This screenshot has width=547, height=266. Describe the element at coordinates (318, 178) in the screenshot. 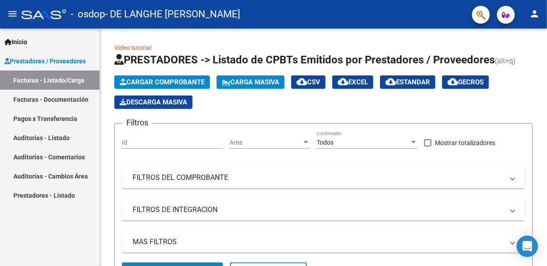

I see `mat-panel-title: FILTROS DEL COMPROBANTE` at that location.